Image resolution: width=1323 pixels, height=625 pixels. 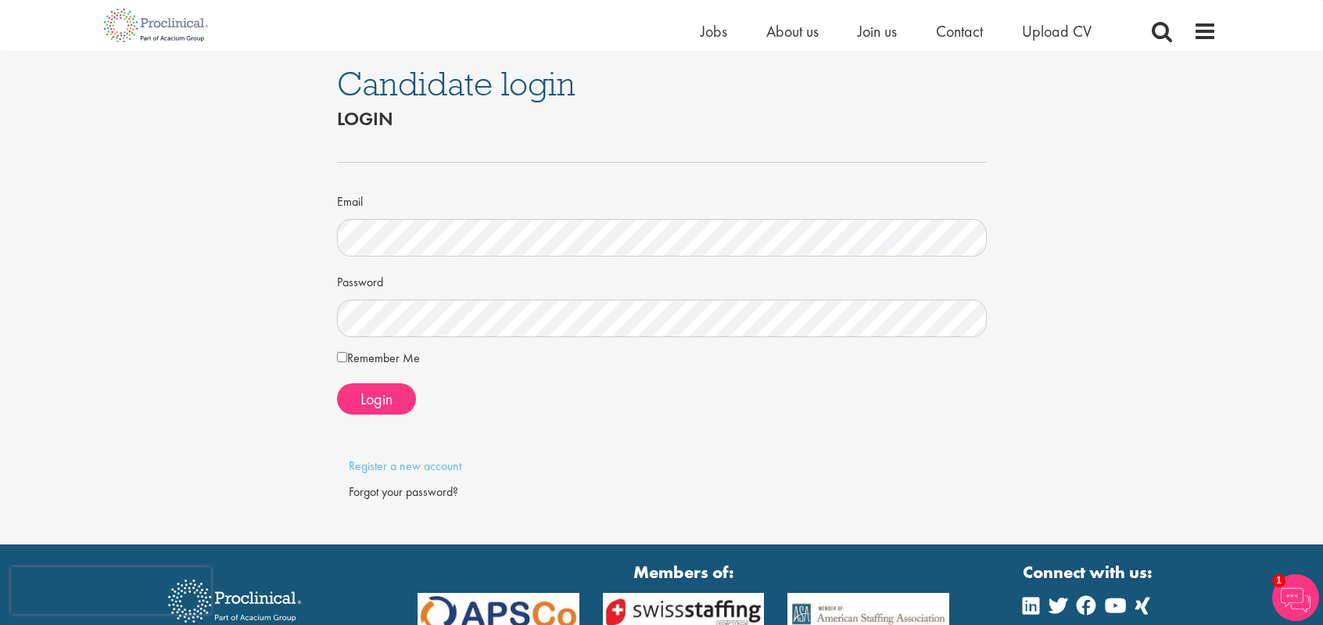 I want to click on span: About us, so click(x=792, y=31).